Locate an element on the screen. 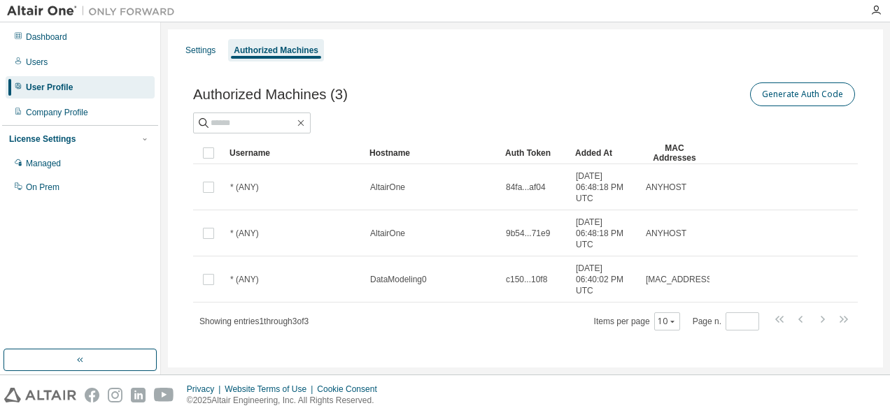  img: instagram.svg is located at coordinates (115, 395).